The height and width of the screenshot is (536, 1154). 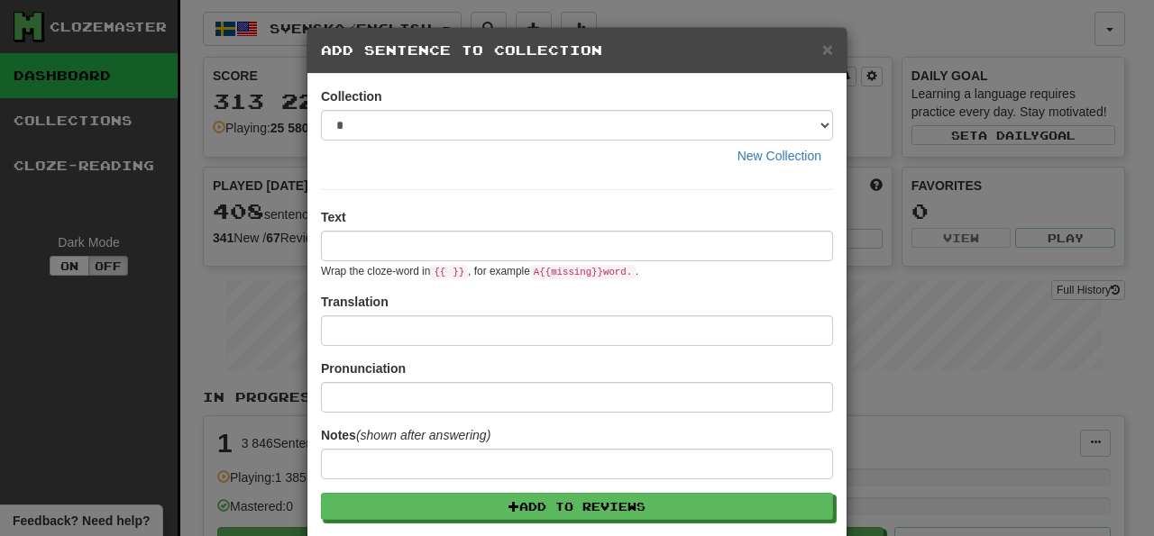 I want to click on em: (shown after answering), so click(x=423, y=435).